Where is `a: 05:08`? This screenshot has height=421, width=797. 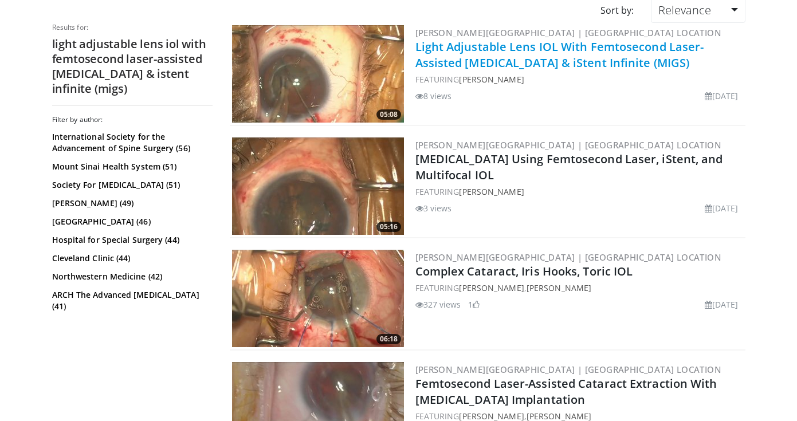
a: 05:08 is located at coordinates (318, 74).